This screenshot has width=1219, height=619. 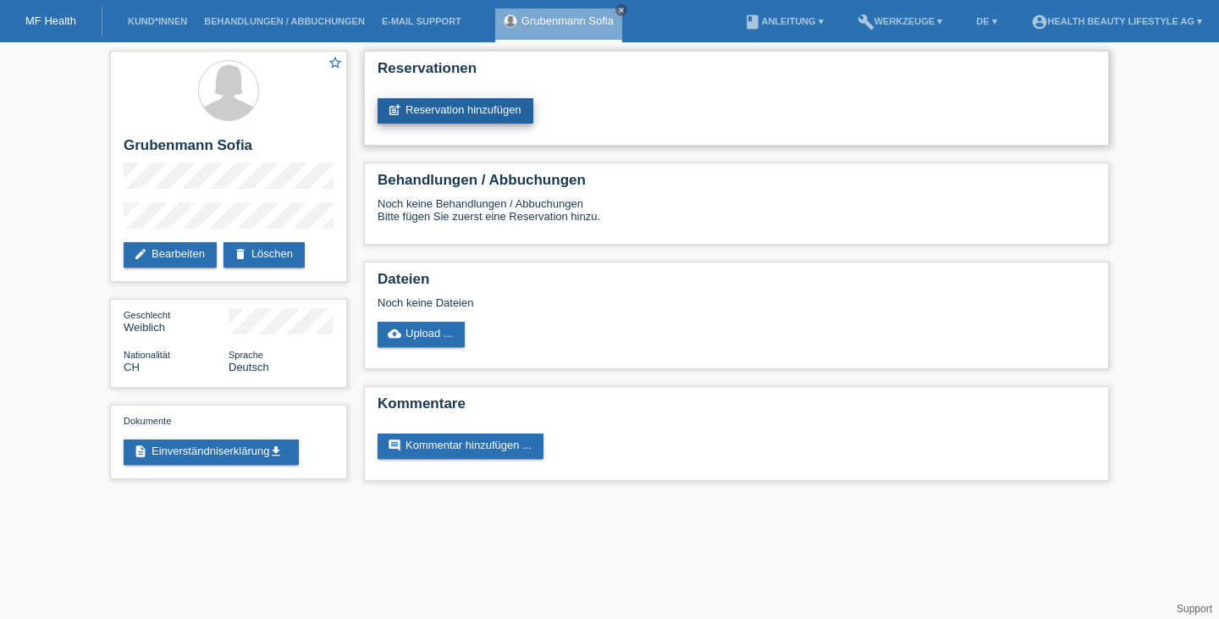 I want to click on span: Nationalität, so click(x=146, y=355).